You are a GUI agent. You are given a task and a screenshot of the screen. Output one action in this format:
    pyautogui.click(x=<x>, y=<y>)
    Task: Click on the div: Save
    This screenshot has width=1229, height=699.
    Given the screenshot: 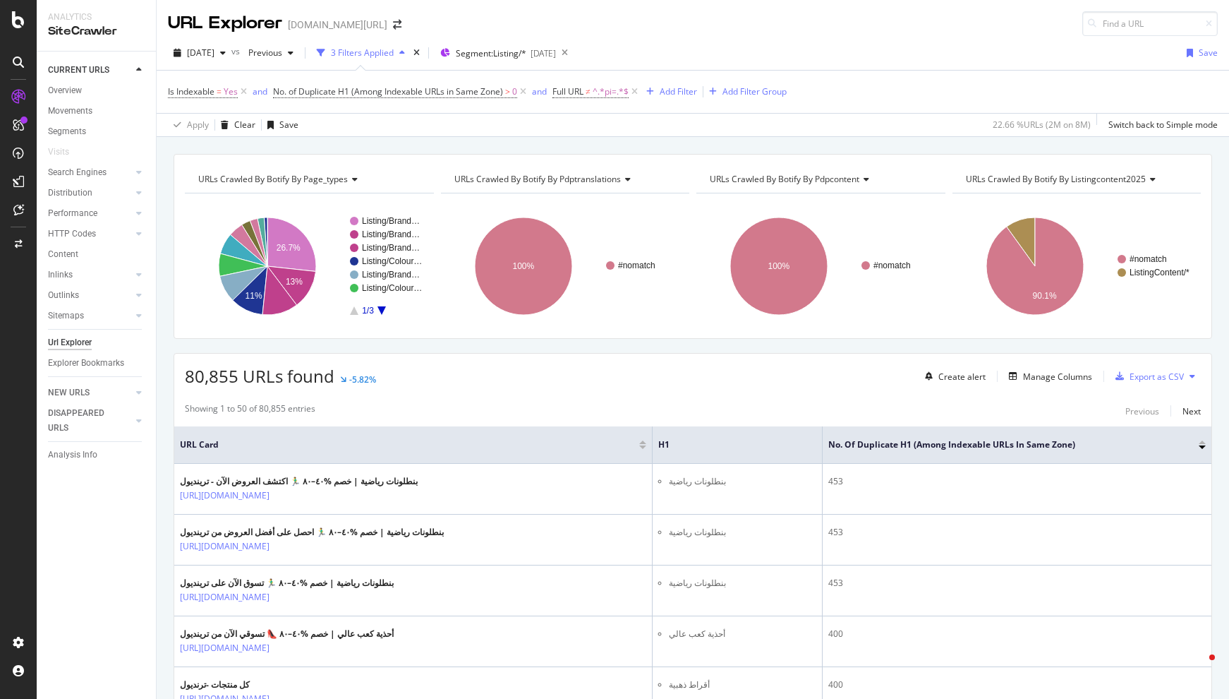 What is the action you would take?
    pyautogui.click(x=1208, y=52)
    